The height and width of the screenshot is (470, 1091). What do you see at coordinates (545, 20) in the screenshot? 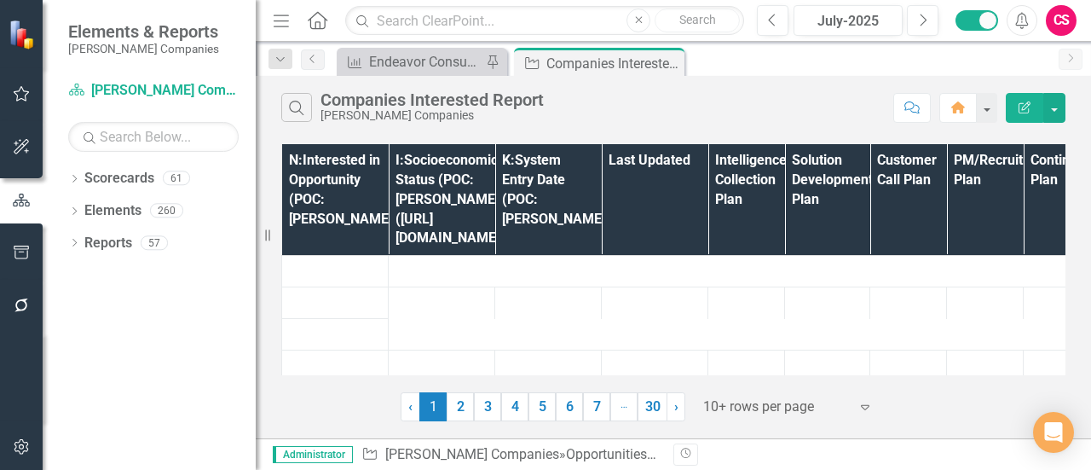
I see `input: Search ClearPoint...` at bounding box center [545, 20].